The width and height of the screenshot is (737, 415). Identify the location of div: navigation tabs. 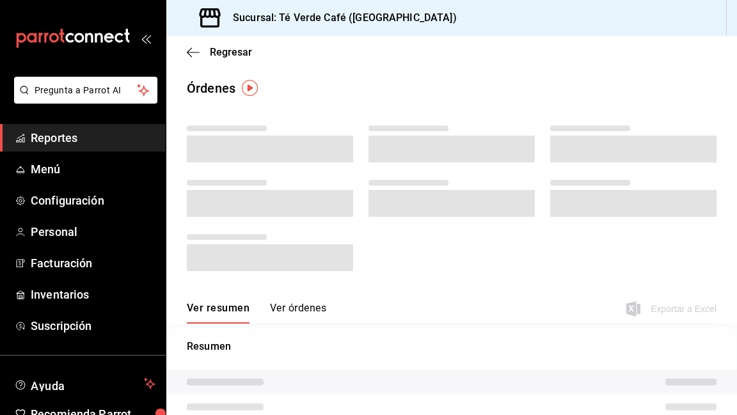
(257, 313).